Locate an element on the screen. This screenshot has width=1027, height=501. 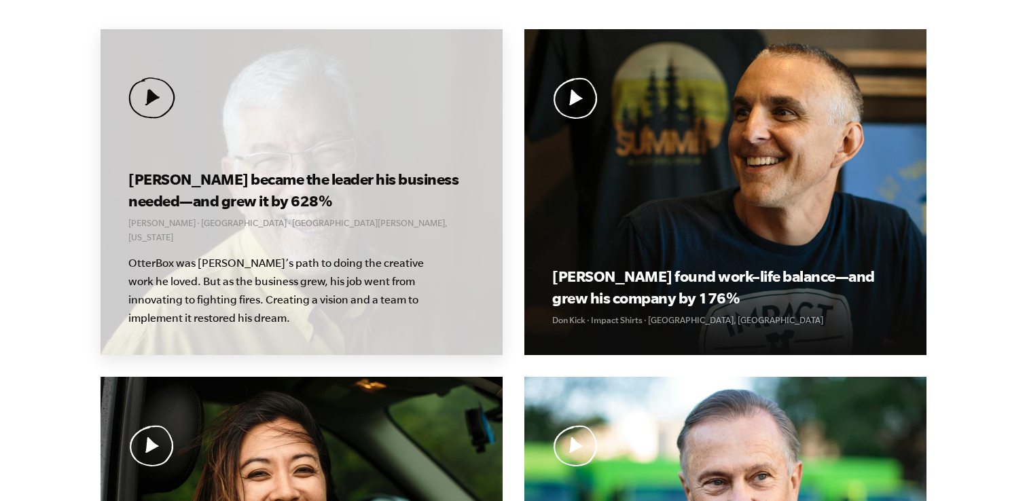
div: Chat Widget is located at coordinates (993, 469).